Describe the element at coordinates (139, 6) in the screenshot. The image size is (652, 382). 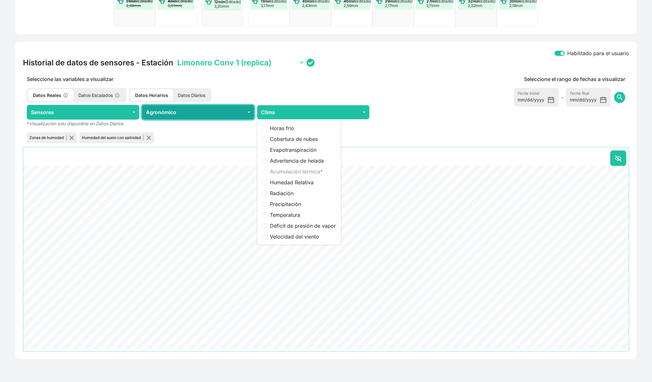
I see `p: 2,69mm` at that location.